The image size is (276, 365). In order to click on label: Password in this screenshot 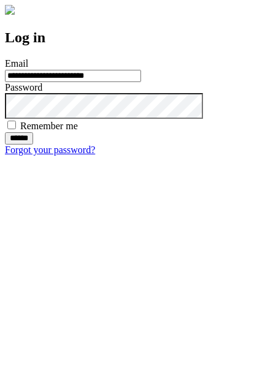, I will do `click(23, 87)`.